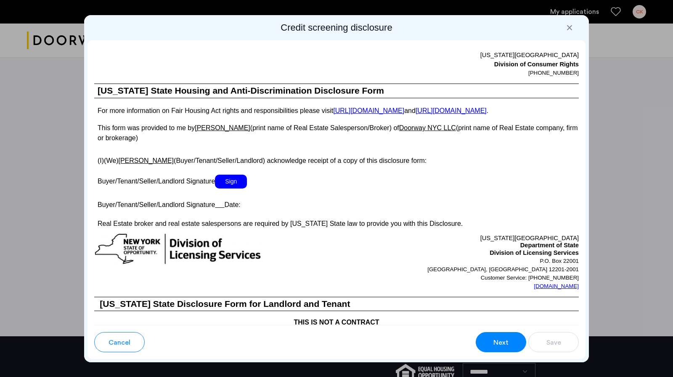  Describe the element at coordinates (457, 261) in the screenshot. I see `p: P.O. Box 22001` at that location.